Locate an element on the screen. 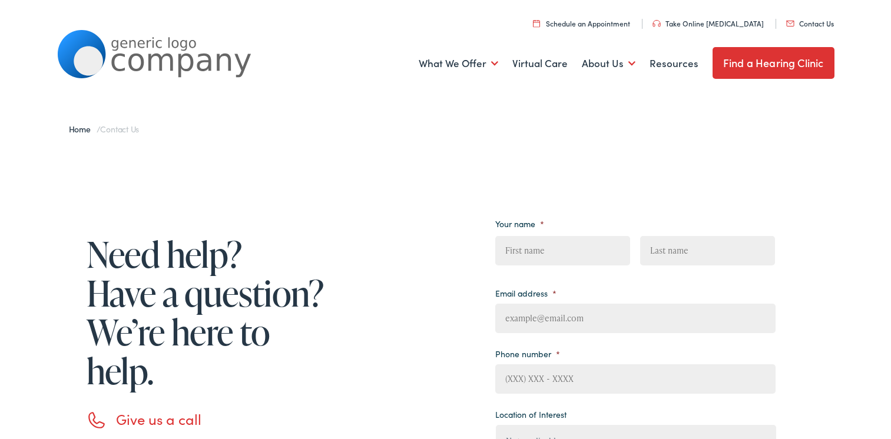  a: Contact Us is located at coordinates (810, 23).